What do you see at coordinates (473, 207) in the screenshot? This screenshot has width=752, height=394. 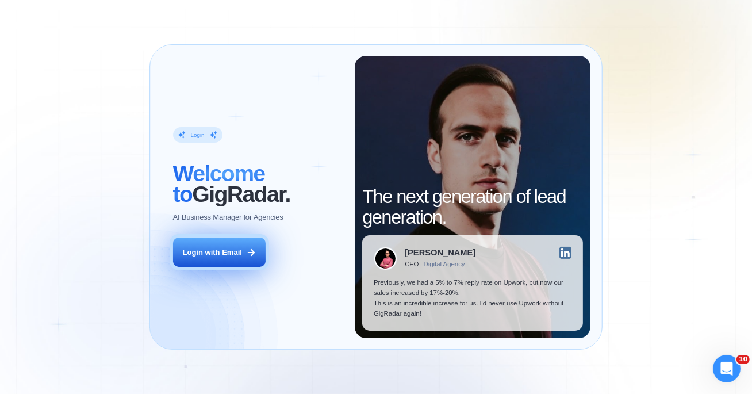 I see `h2: The next generation of lead generation.` at bounding box center [473, 207].